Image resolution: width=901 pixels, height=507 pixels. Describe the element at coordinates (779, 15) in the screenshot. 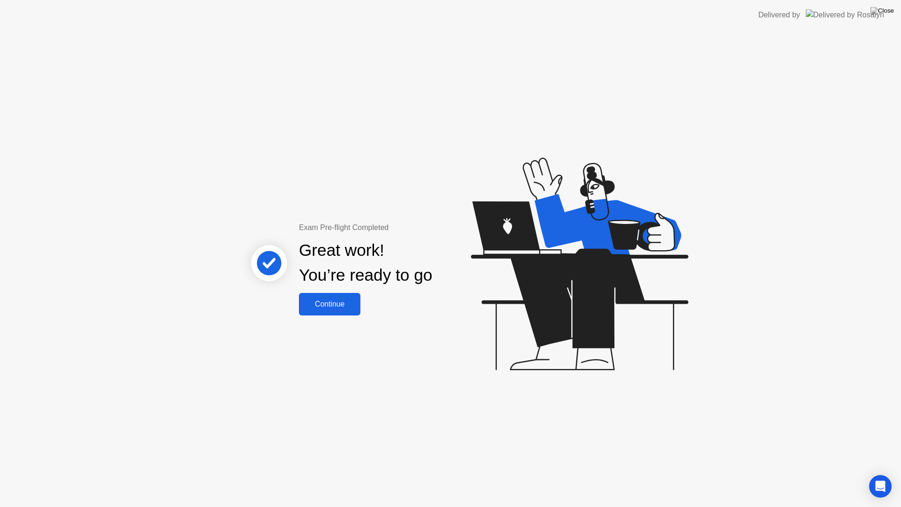

I see `div: Delivered by` at that location.